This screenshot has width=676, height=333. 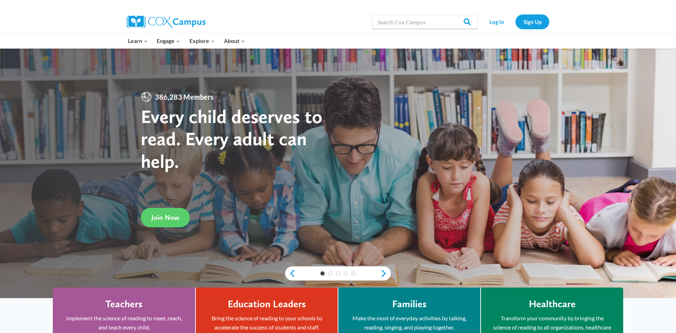 What do you see at coordinates (267, 304) in the screenshot?
I see `h4: Education Leaders` at bounding box center [267, 304].